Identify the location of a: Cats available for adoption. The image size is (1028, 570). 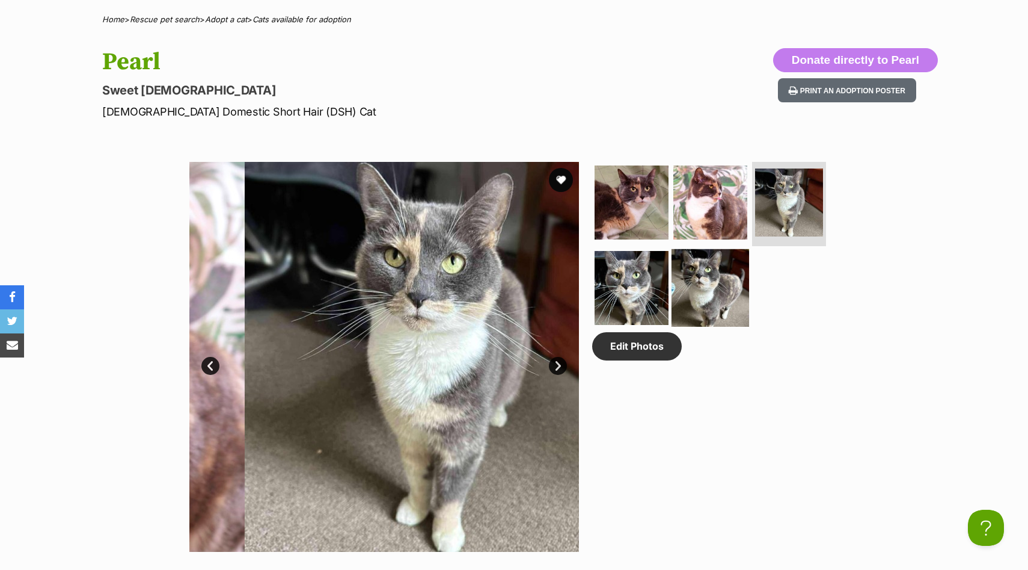
(302, 19).